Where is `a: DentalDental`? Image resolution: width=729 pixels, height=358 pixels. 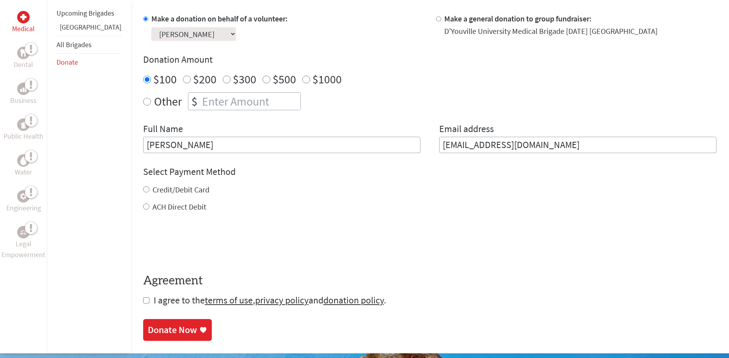 a: DentalDental is located at coordinates (23, 58).